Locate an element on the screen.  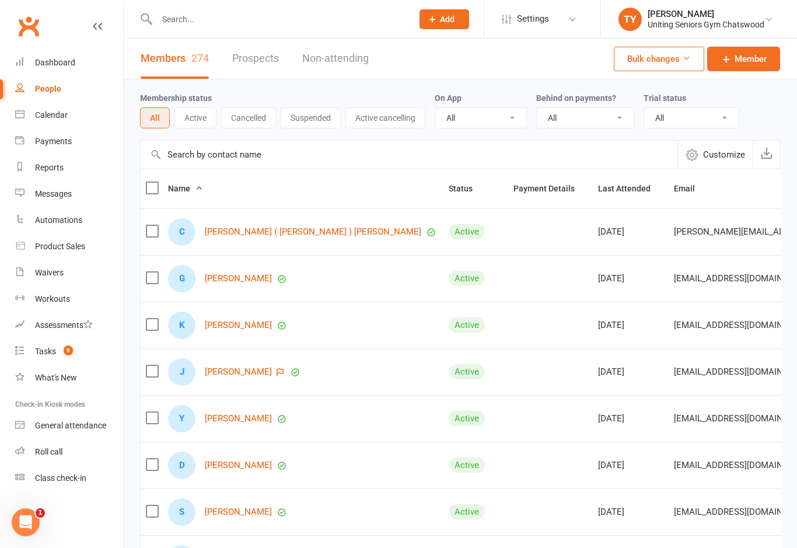
div: General attendance is located at coordinates (71, 425).